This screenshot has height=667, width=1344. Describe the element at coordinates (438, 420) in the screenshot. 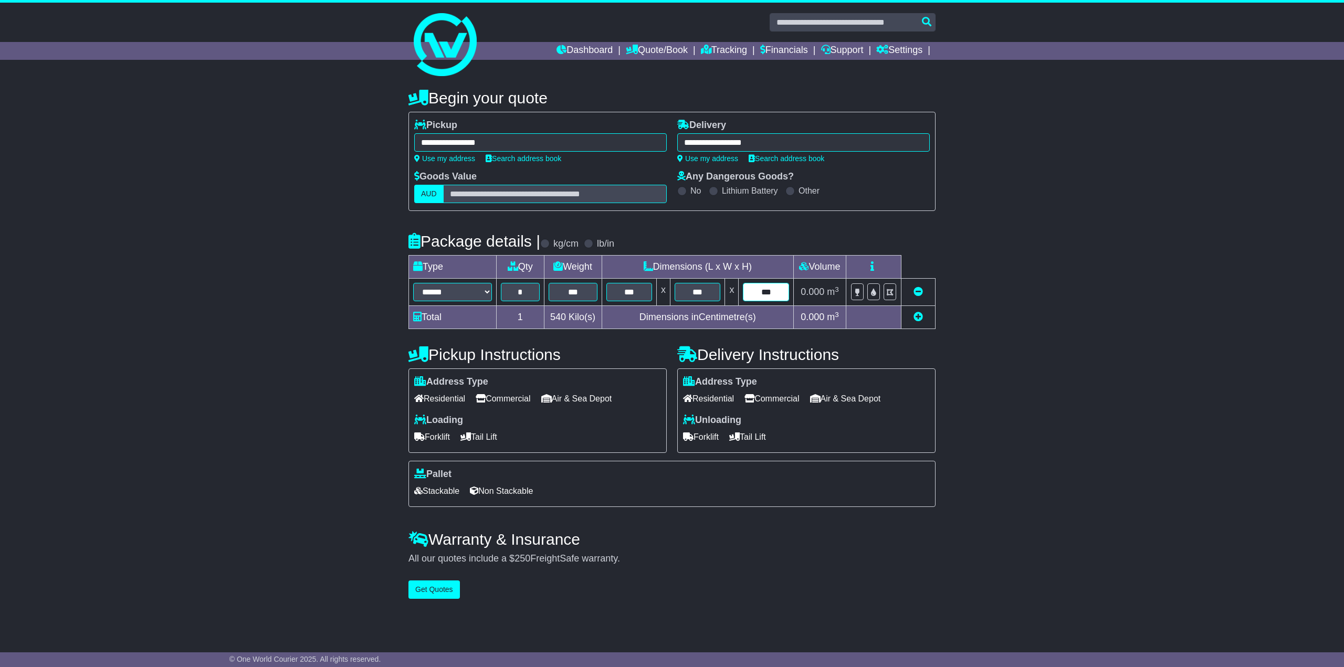

I see `label: Loading` at that location.